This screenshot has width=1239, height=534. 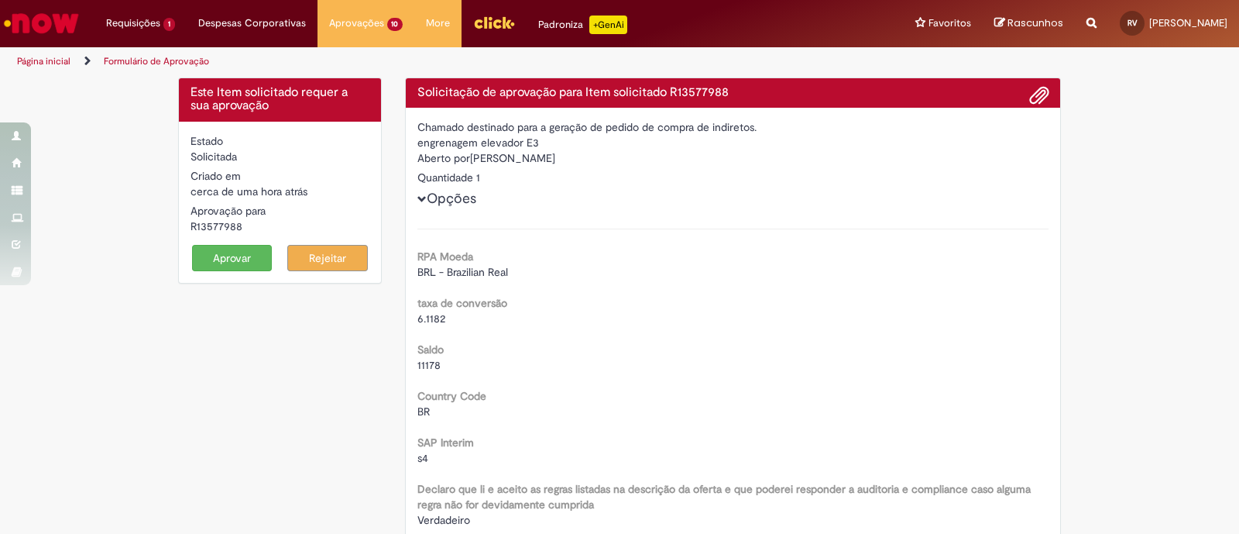 What do you see at coordinates (444, 520) in the screenshot?
I see `span: Verdadeiro` at bounding box center [444, 520].